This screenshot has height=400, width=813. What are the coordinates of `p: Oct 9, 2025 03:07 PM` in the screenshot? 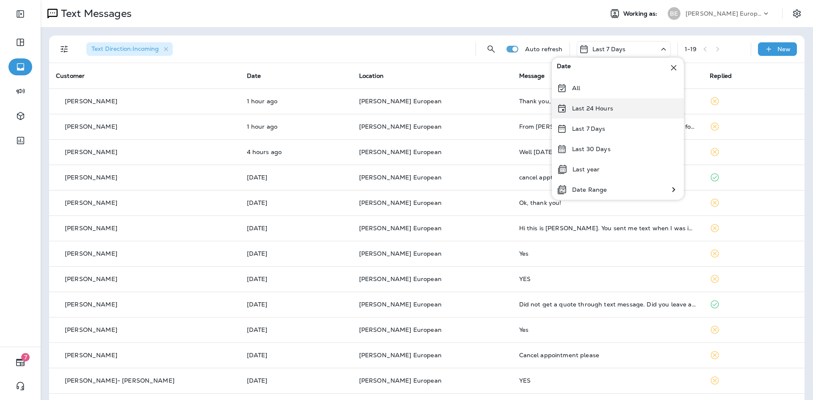 It's located at (296, 228).